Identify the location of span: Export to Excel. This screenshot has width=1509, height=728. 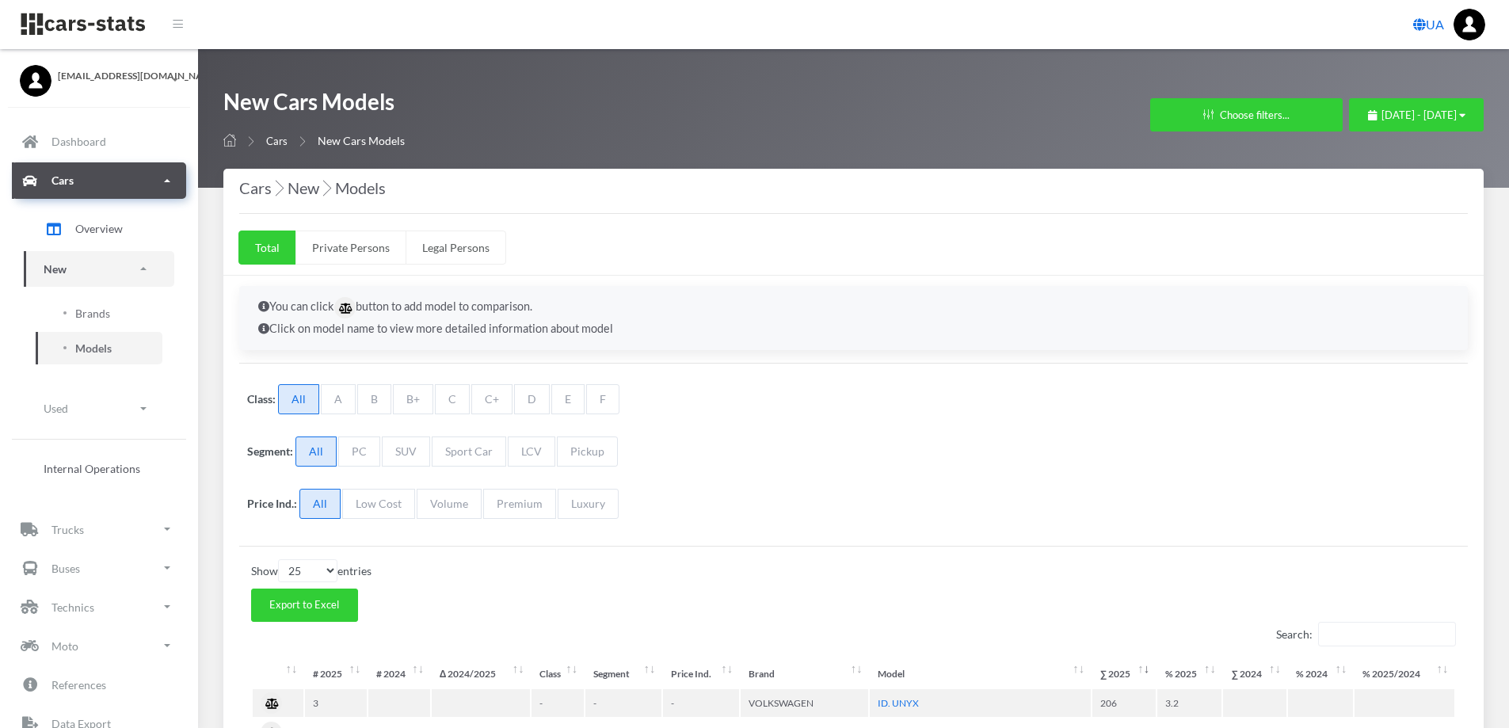
(304, 604).